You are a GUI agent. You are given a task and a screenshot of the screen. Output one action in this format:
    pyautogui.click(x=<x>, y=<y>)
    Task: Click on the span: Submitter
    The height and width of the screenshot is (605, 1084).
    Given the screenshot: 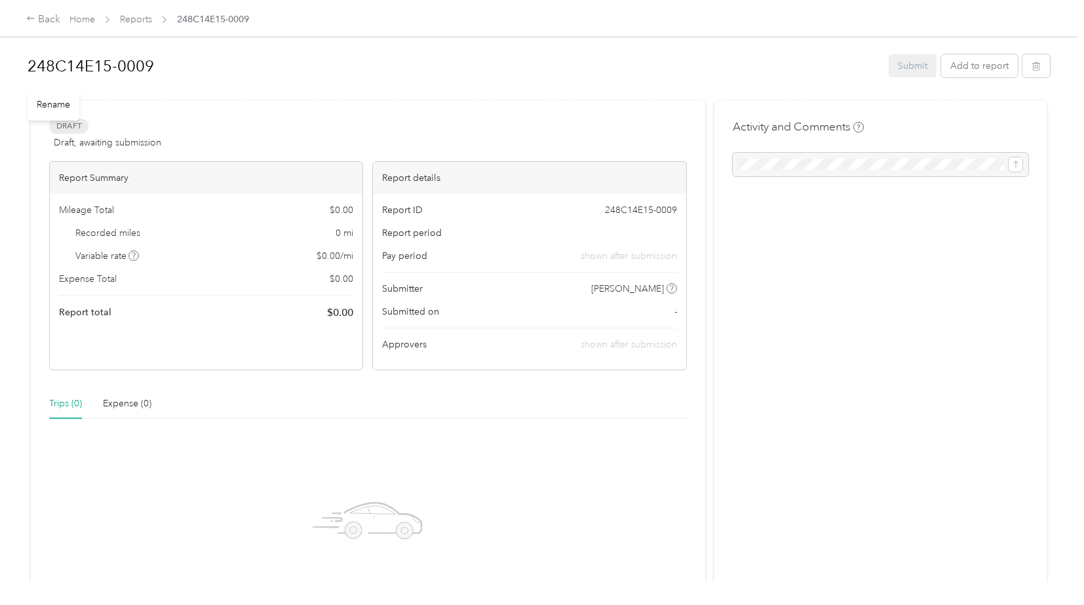 What is the action you would take?
    pyautogui.click(x=402, y=288)
    